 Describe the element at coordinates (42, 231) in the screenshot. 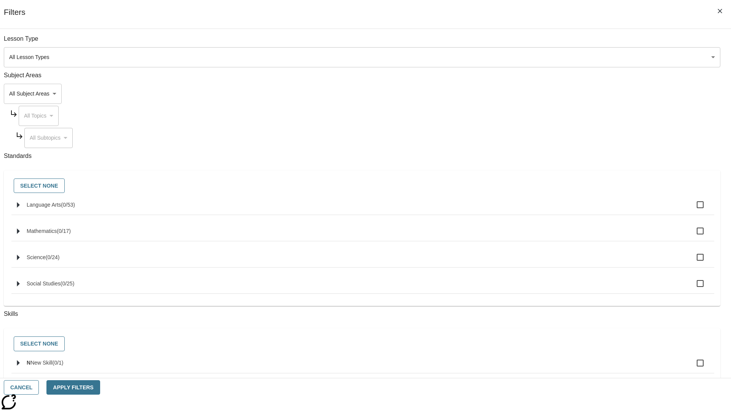

I see `span: Mathematics` at that location.